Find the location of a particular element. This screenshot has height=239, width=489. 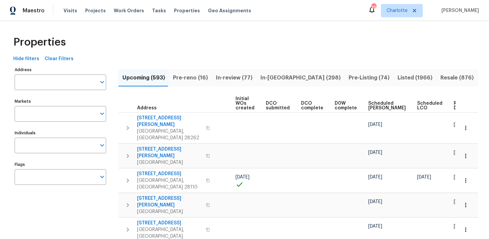

span: Pre-reno (16) is located at coordinates (190, 78).